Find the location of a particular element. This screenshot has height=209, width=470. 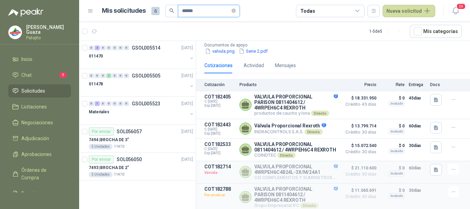

p: 011470 is located at coordinates (96, 56).